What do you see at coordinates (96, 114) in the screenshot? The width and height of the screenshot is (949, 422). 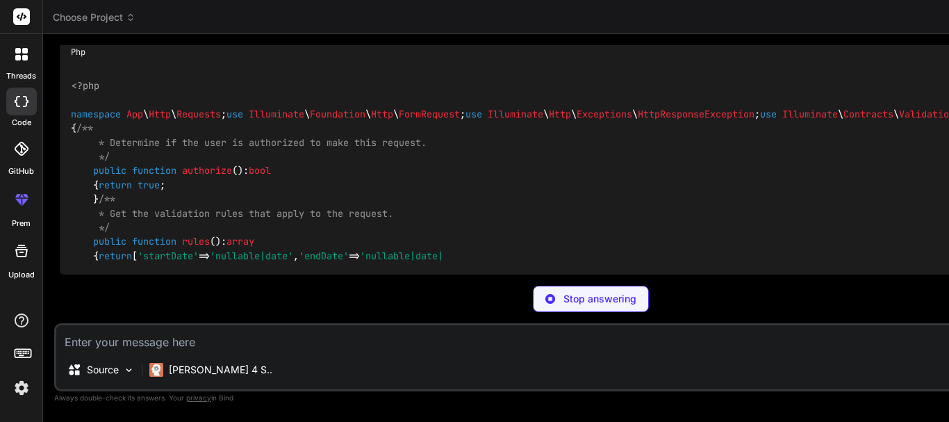 I see `span: namespace` at bounding box center [96, 114].